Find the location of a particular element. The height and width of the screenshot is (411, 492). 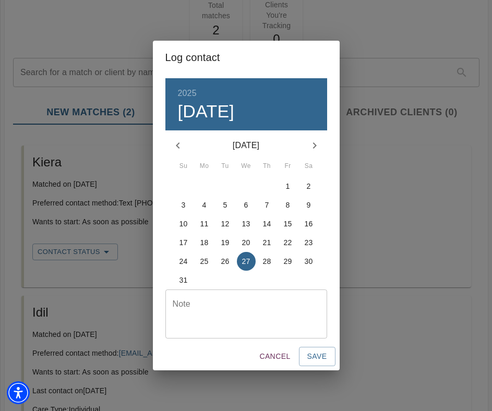

p: 11 is located at coordinates (205, 224).